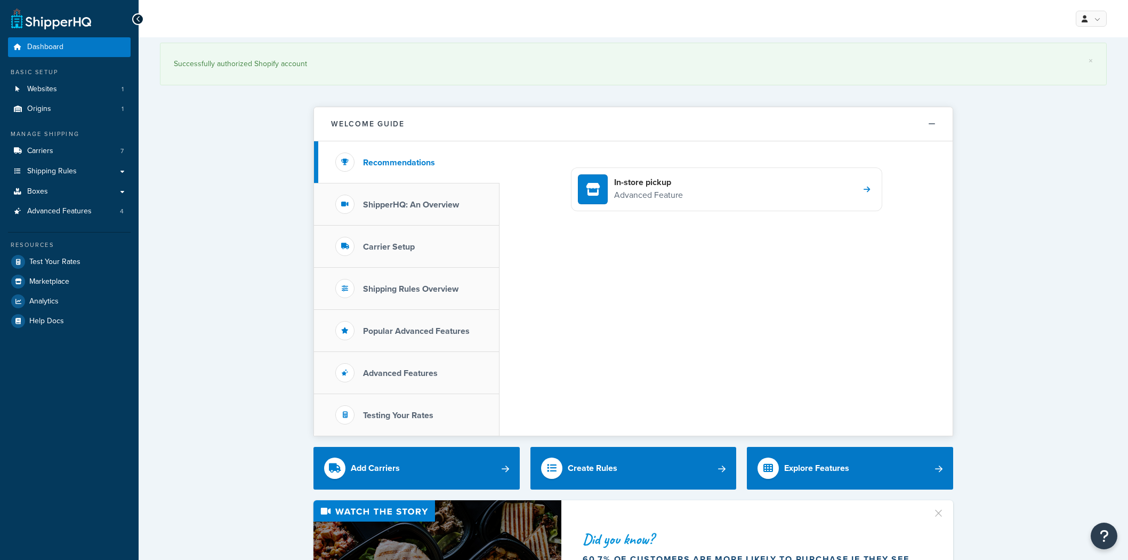 This screenshot has width=1128, height=560. I want to click on h3: Advanced Features, so click(400, 373).